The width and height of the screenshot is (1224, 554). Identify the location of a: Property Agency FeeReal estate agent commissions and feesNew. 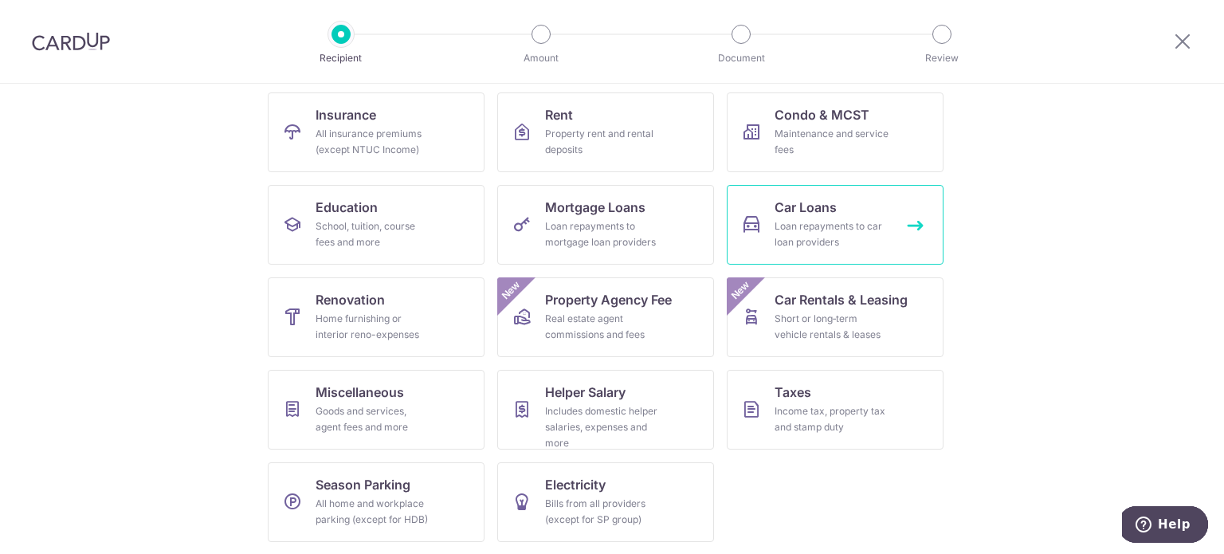
(606, 317).